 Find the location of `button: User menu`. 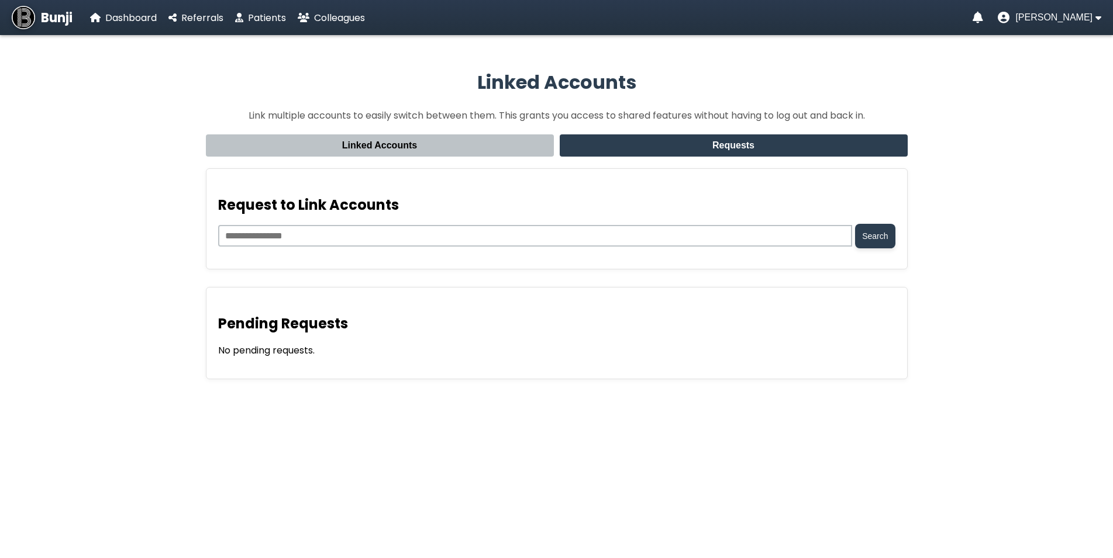

button: User menu is located at coordinates (1049, 18).